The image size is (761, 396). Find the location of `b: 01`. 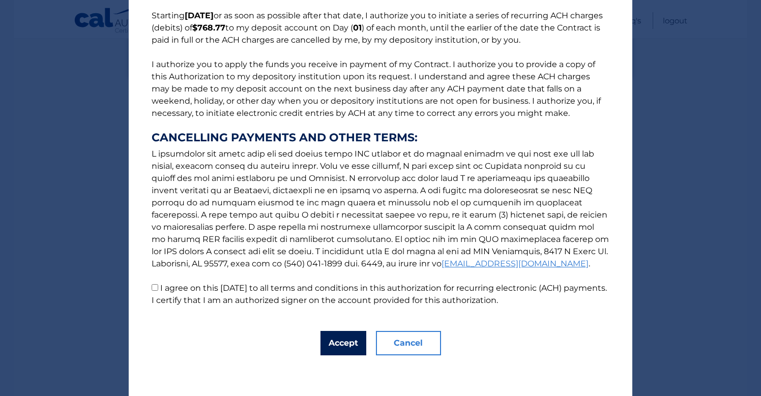

b: 01 is located at coordinates (357, 27).